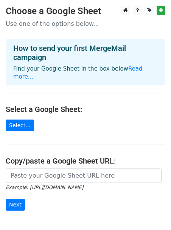 This screenshot has width=171, height=230. What do you see at coordinates (86, 161) in the screenshot?
I see `h4: Copy/paste a Google Sheet URL:` at bounding box center [86, 161].